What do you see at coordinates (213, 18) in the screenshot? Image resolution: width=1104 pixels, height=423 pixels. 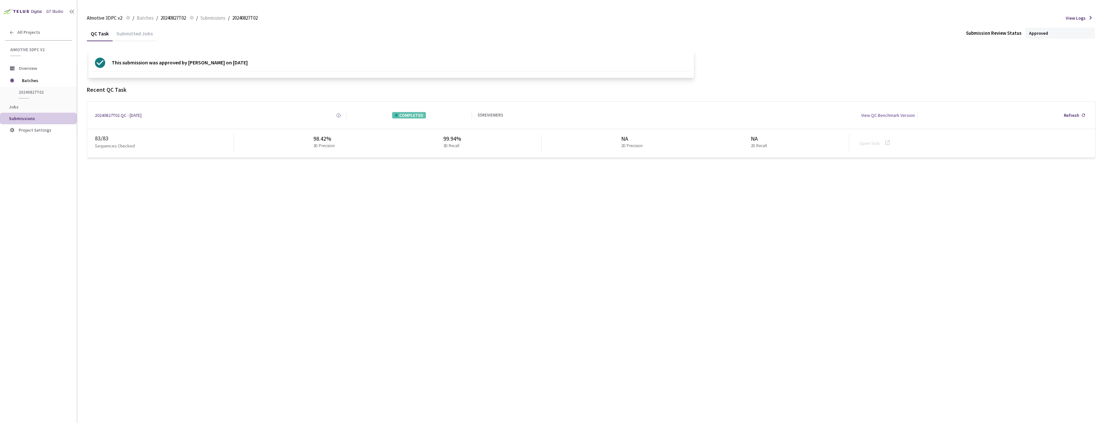 I see `a: Submissions` at bounding box center [213, 18].